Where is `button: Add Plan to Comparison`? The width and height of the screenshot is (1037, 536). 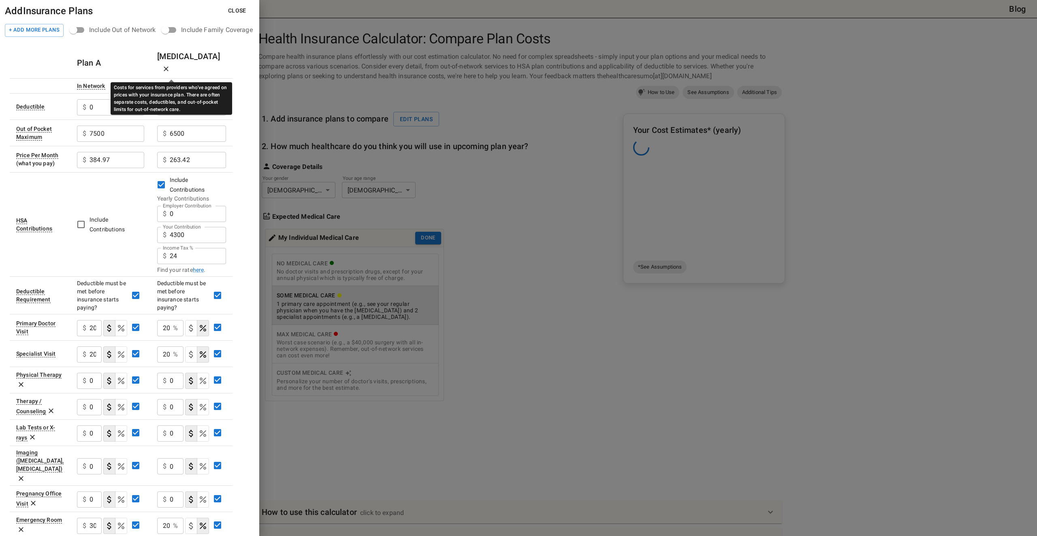
button: Add Plan to Comparison is located at coordinates (34, 30).